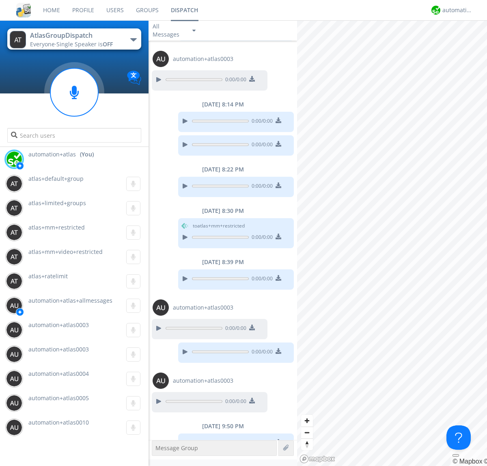 This screenshot has height=466, width=487. I want to click on span: automation+atlas, so click(52, 154).